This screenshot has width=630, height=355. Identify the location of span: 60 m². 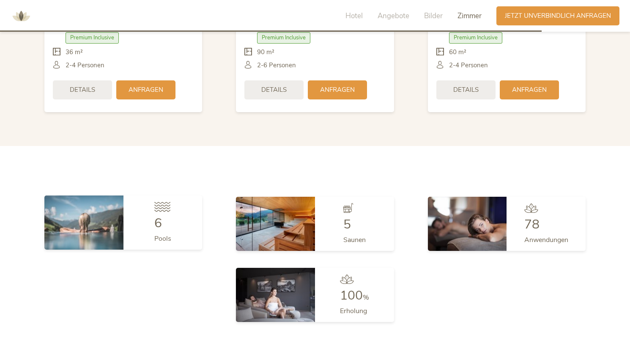
(457, 52).